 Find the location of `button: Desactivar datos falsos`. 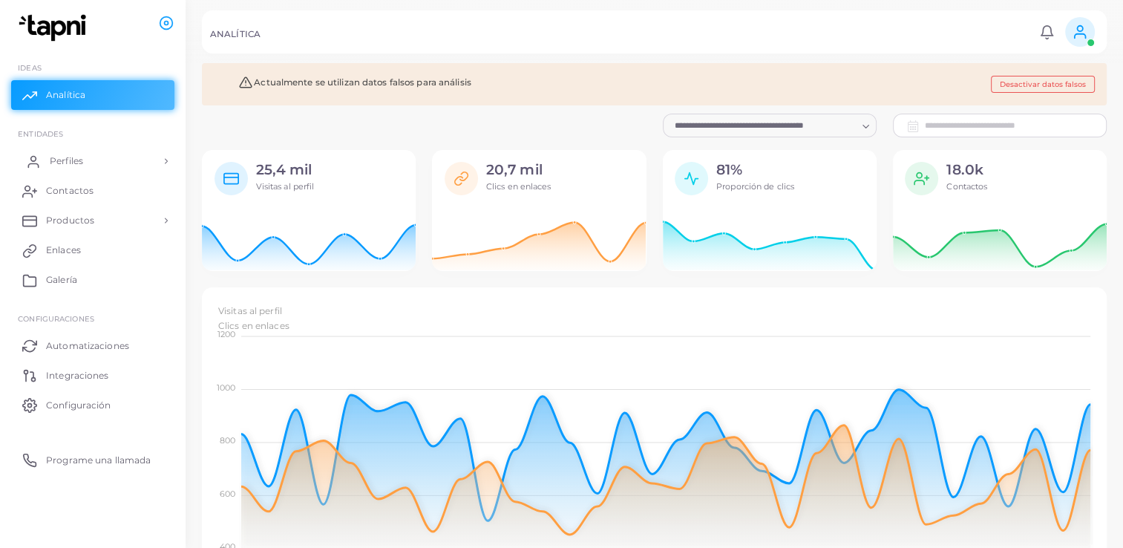

button: Desactivar datos falsos is located at coordinates (1043, 84).